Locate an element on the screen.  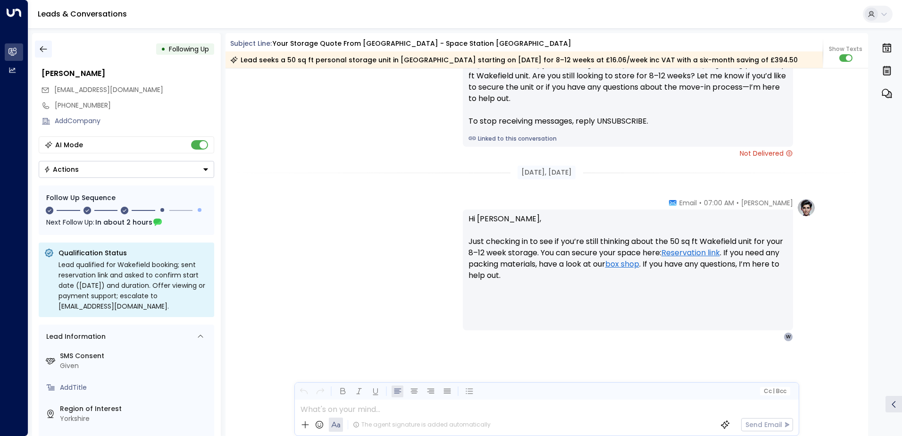
div: AI Mode is located at coordinates (69, 145).